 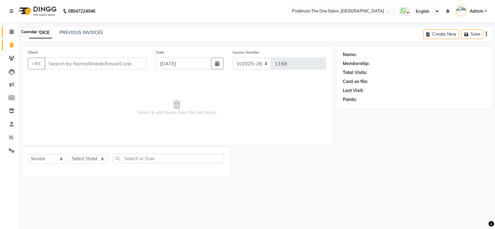 What do you see at coordinates (96, 63) in the screenshot?
I see `input: Search by Name/Mobile/Email/Code` at bounding box center [96, 63].